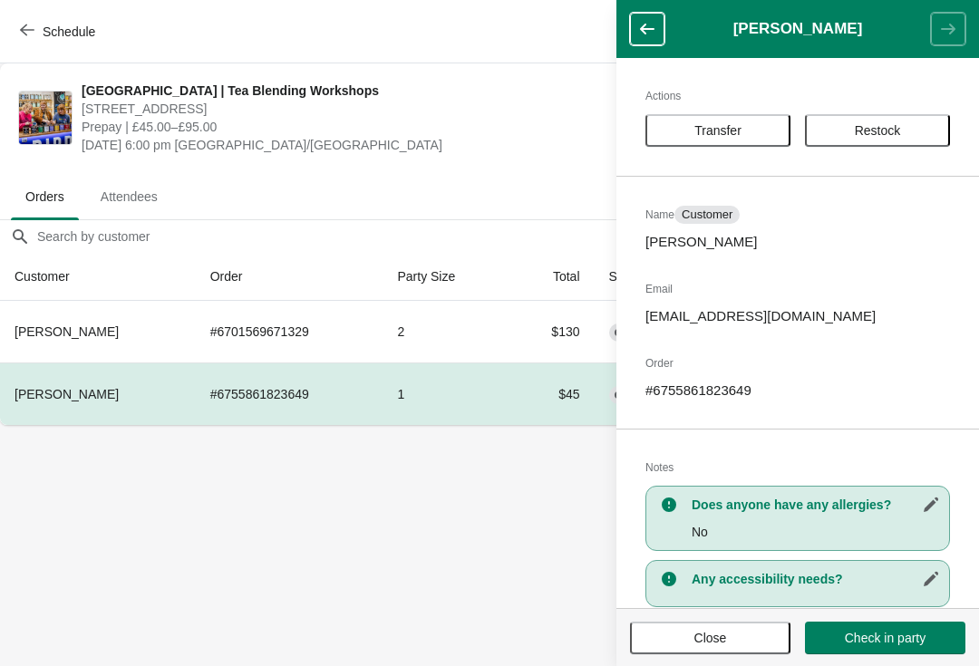 This screenshot has height=666, width=979. Describe the element at coordinates (877, 131) in the screenshot. I see `button: Restock` at that location.